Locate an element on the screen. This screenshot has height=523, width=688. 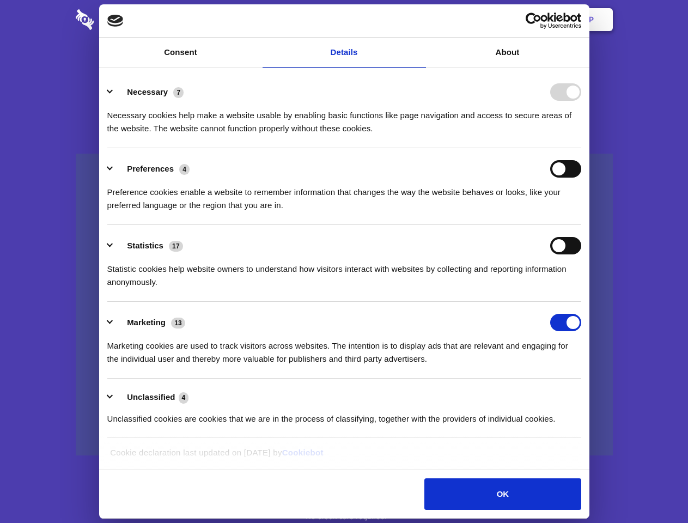
img: logo is located at coordinates (116, 21).